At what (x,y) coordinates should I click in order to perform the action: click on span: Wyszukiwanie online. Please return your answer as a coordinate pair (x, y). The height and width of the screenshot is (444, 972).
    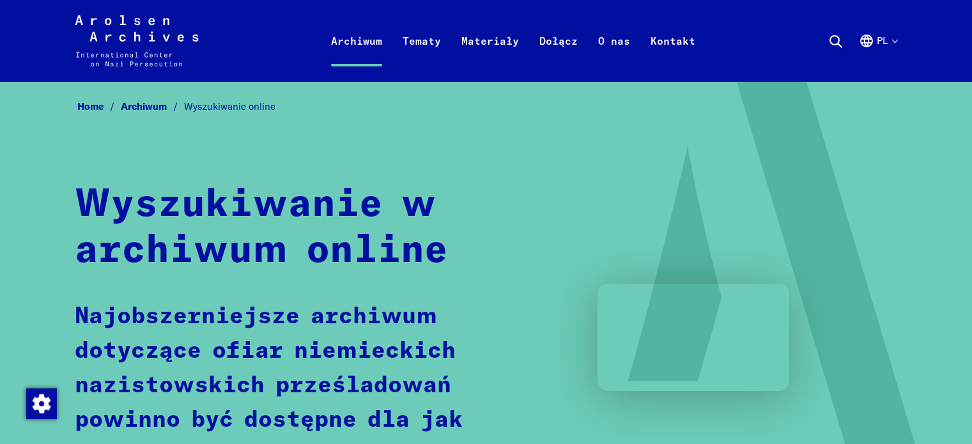
    Looking at the image, I should click on (229, 106).